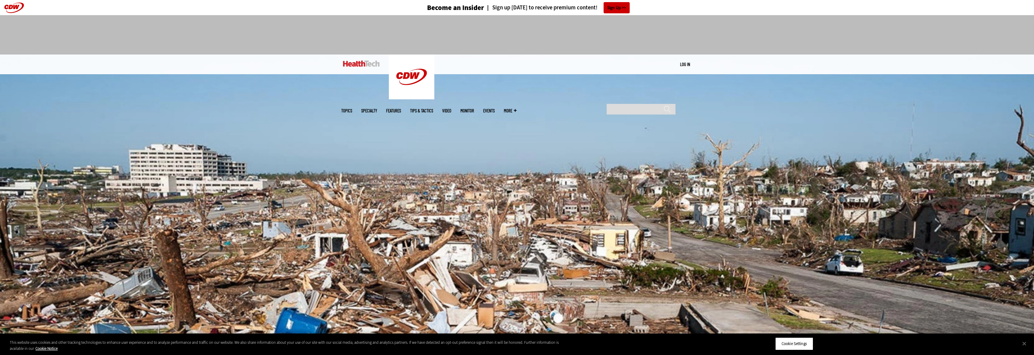 This screenshot has width=1034, height=355. I want to click on button: Close, so click(1024, 344).